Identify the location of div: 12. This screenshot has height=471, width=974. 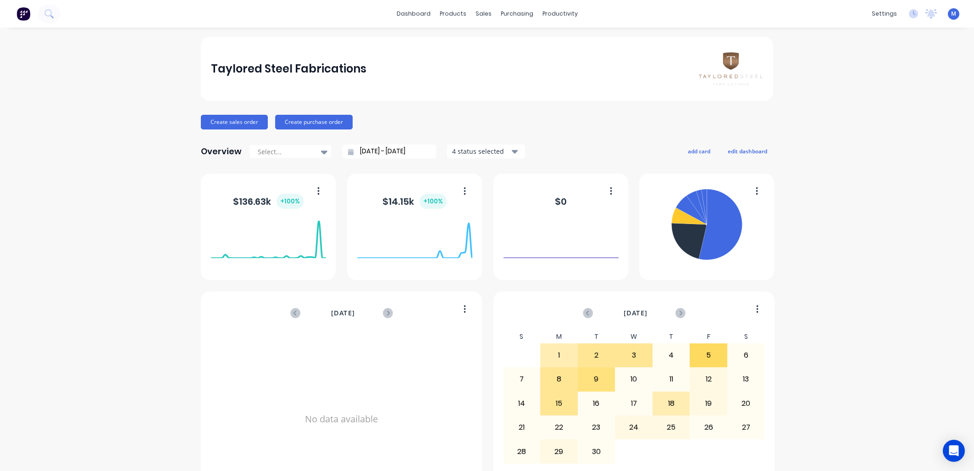
(709, 379).